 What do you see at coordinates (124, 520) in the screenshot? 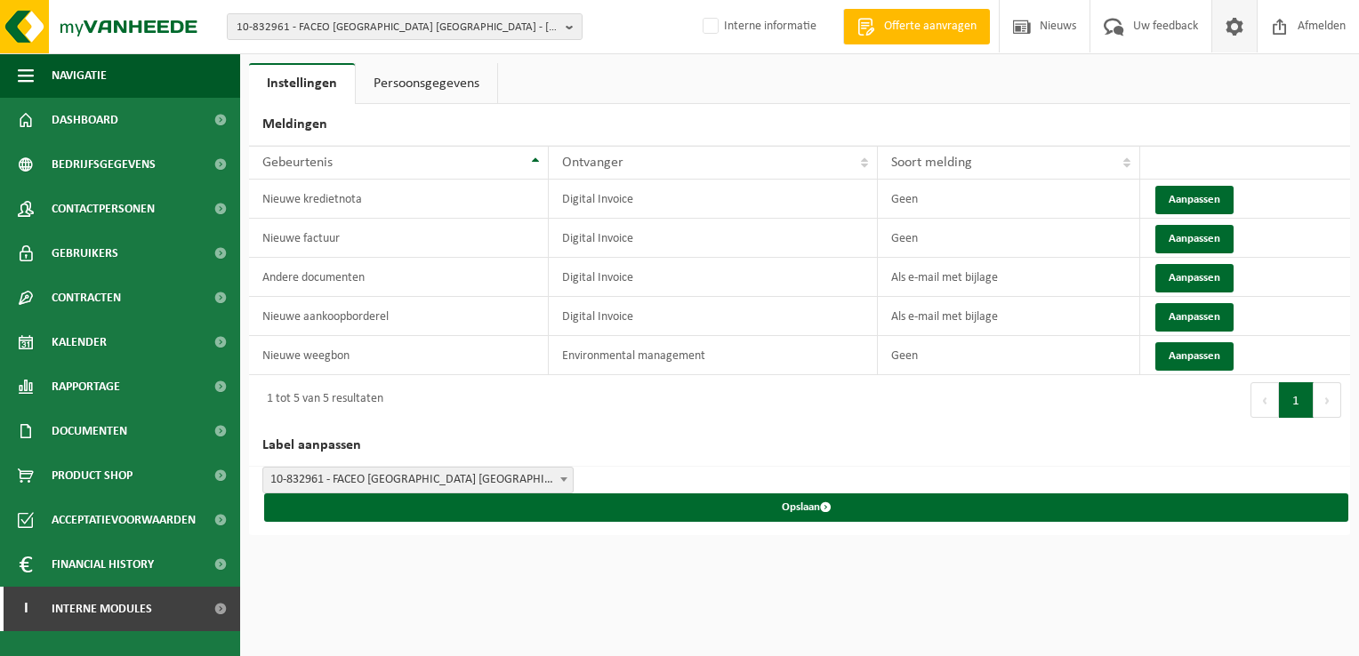
I see `span: Acceptatievoorwaarden` at bounding box center [124, 520].